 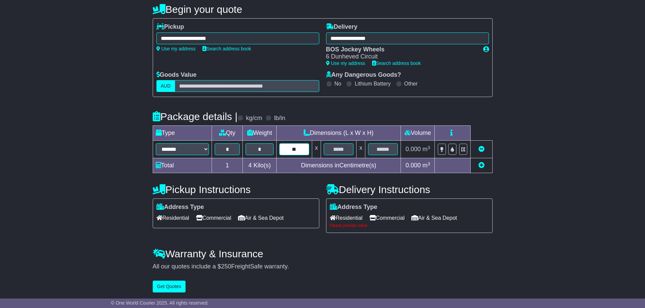 What do you see at coordinates (401, 57) in the screenshot?
I see `div: 6 Dunheved Circuit` at bounding box center [401, 57].